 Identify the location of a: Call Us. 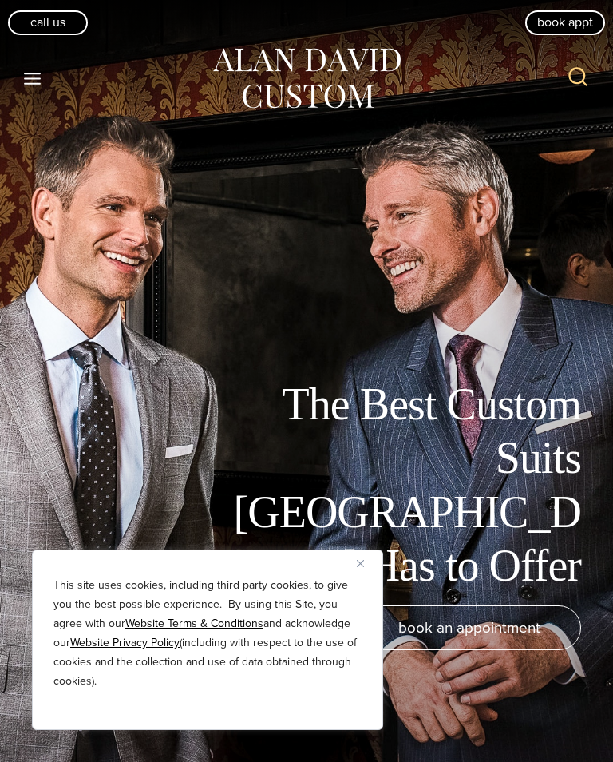
(48, 22).